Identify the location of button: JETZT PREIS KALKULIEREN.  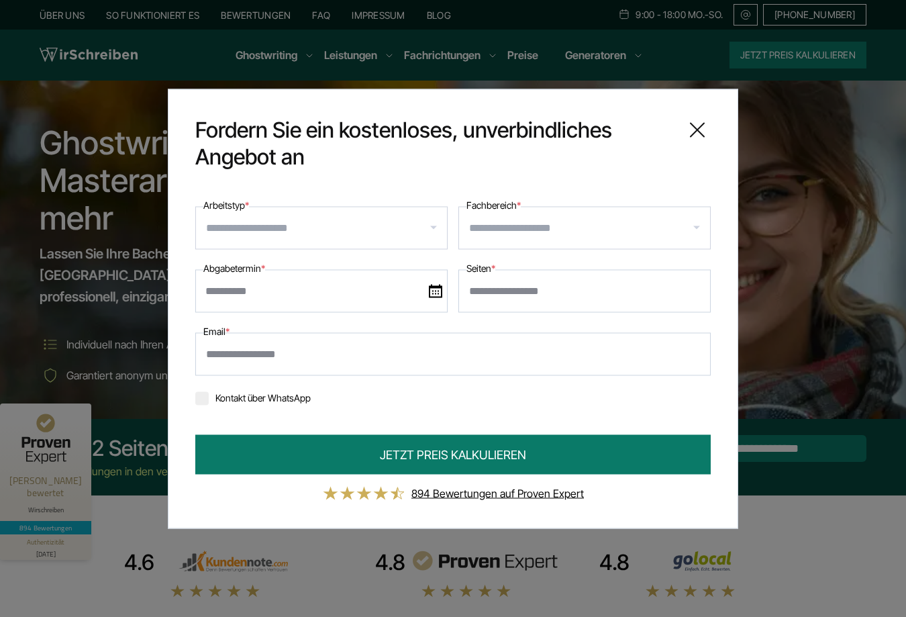
(453, 454).